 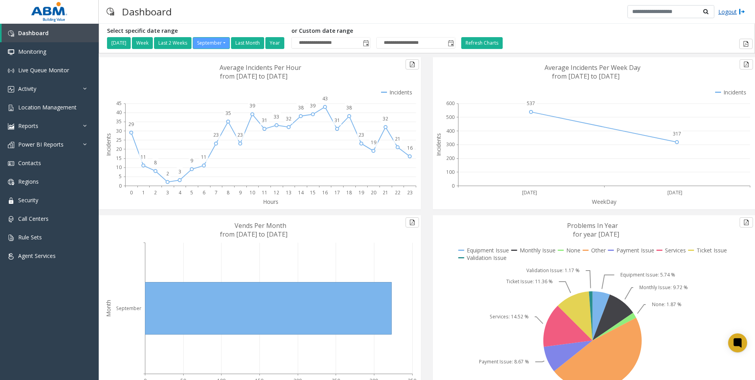 What do you see at coordinates (216, 192) in the screenshot?
I see `text: 7` at bounding box center [216, 192].